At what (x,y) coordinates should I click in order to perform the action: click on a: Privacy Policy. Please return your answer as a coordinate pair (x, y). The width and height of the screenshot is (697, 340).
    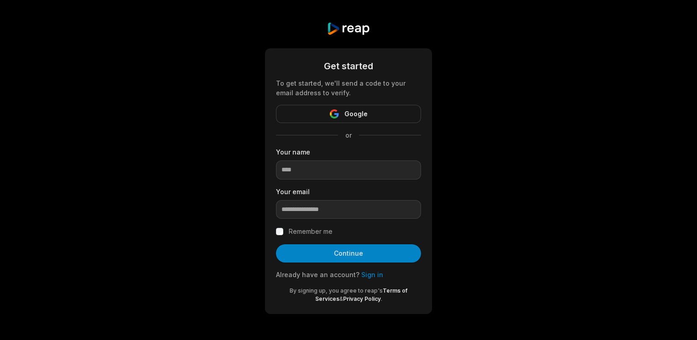
    Looking at the image, I should click on (362, 299).